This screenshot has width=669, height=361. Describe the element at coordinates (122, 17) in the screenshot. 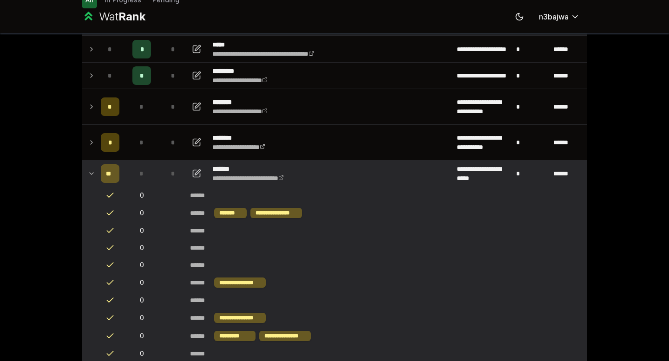

I see `div: Wat` at that location.